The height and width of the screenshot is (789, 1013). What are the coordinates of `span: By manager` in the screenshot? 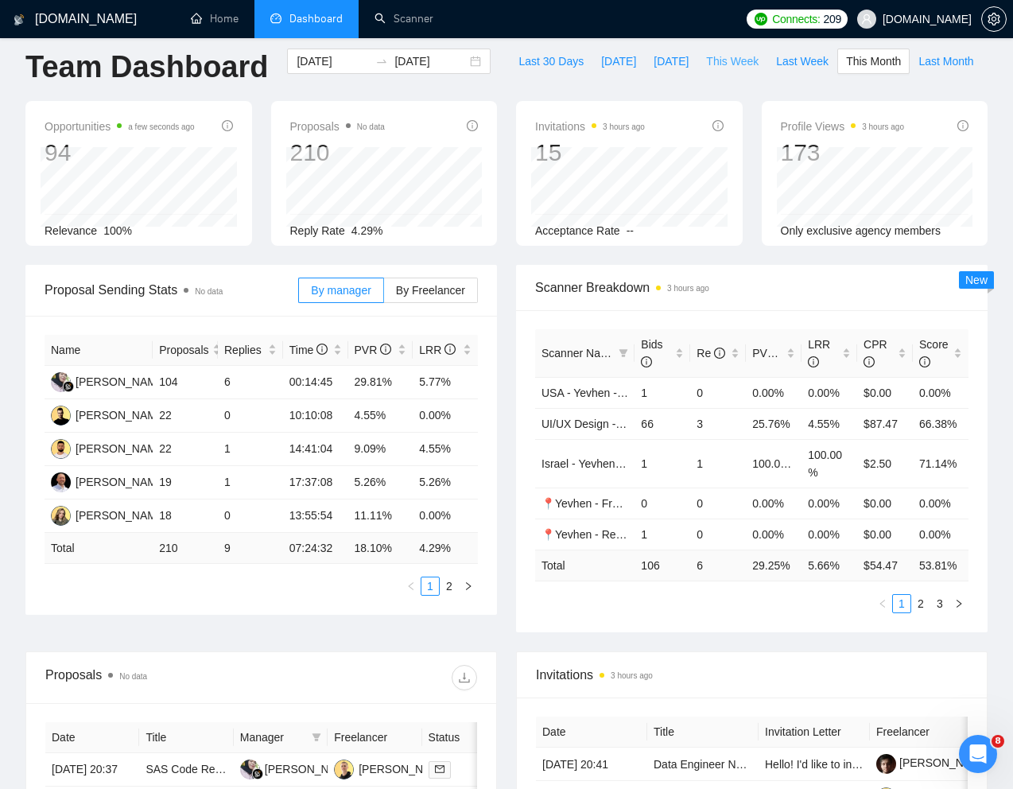 It's located at (340, 290).